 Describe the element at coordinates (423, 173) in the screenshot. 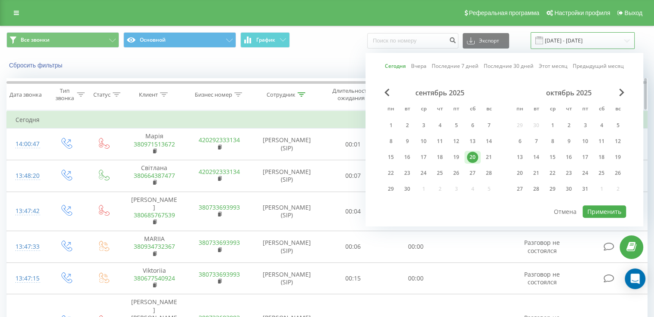

I see `div: ср 24 сент. 2025 г.` at that location.